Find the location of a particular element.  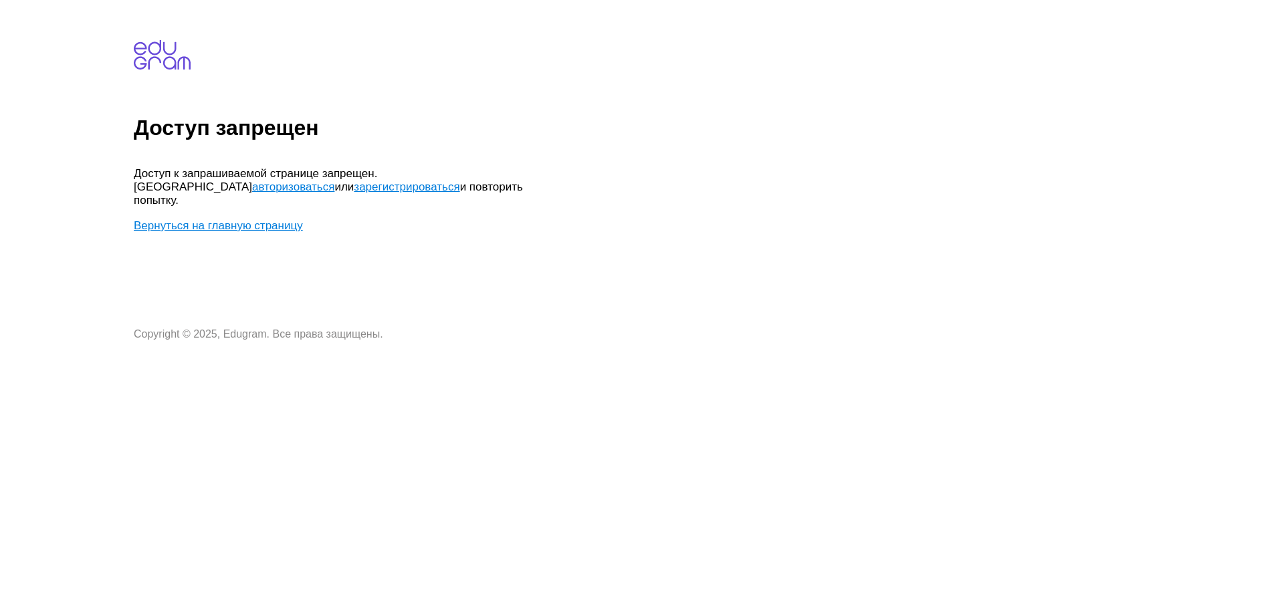

a: Вернуться на главную страницу is located at coordinates (218, 225).